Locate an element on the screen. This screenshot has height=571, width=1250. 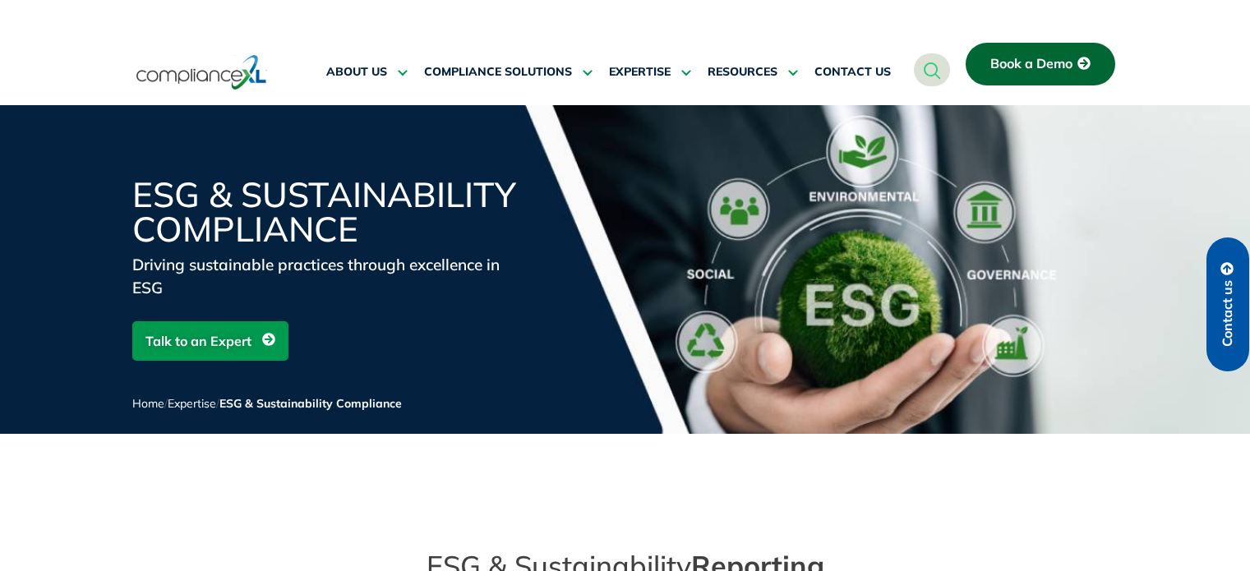
img: logo-one.svg is located at coordinates (201, 72).